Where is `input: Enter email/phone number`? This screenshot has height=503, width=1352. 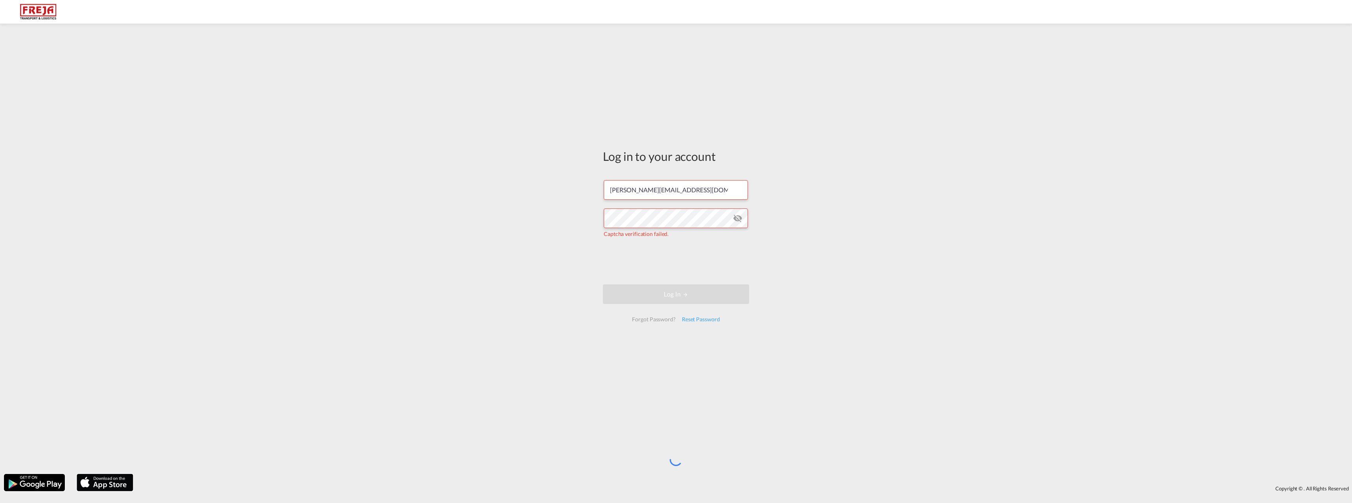 input: Enter email/phone number is located at coordinates (676, 190).